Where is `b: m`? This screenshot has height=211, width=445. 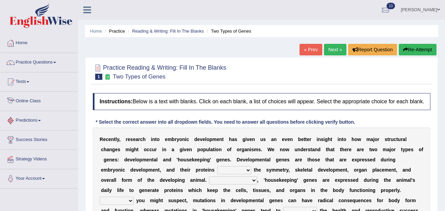
b: m is located at coordinates (170, 139).